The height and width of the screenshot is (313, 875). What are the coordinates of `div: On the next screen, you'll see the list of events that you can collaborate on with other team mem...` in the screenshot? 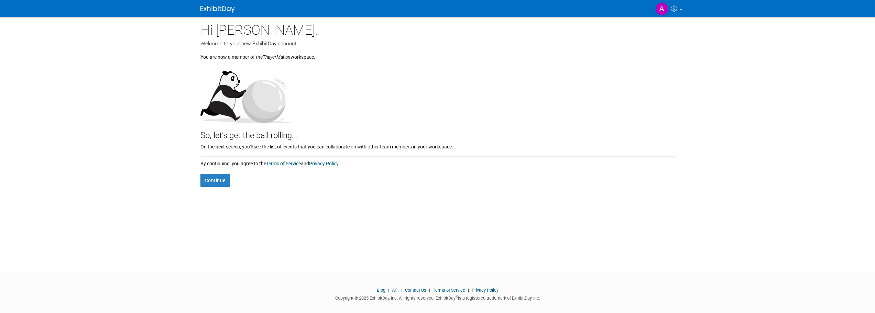 It's located at (438, 146).